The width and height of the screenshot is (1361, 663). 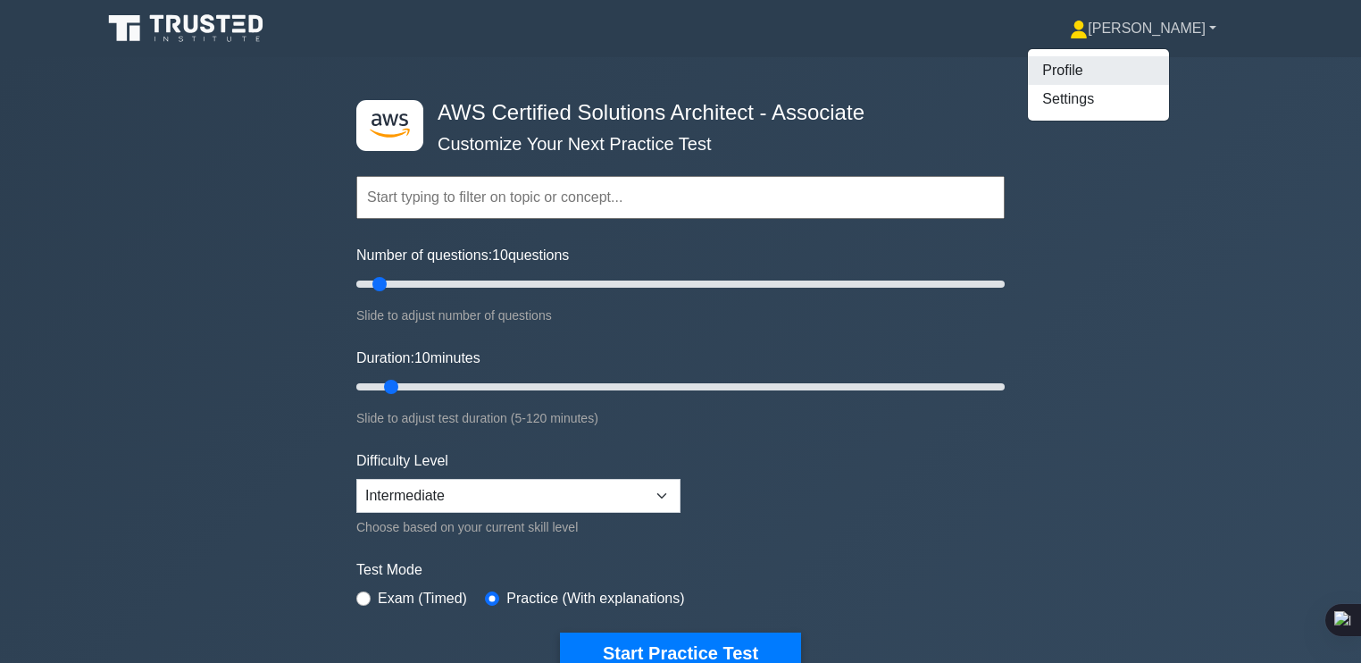 I want to click on div: Slide to adjust test duration (5-120 minutes), so click(x=681, y=418).